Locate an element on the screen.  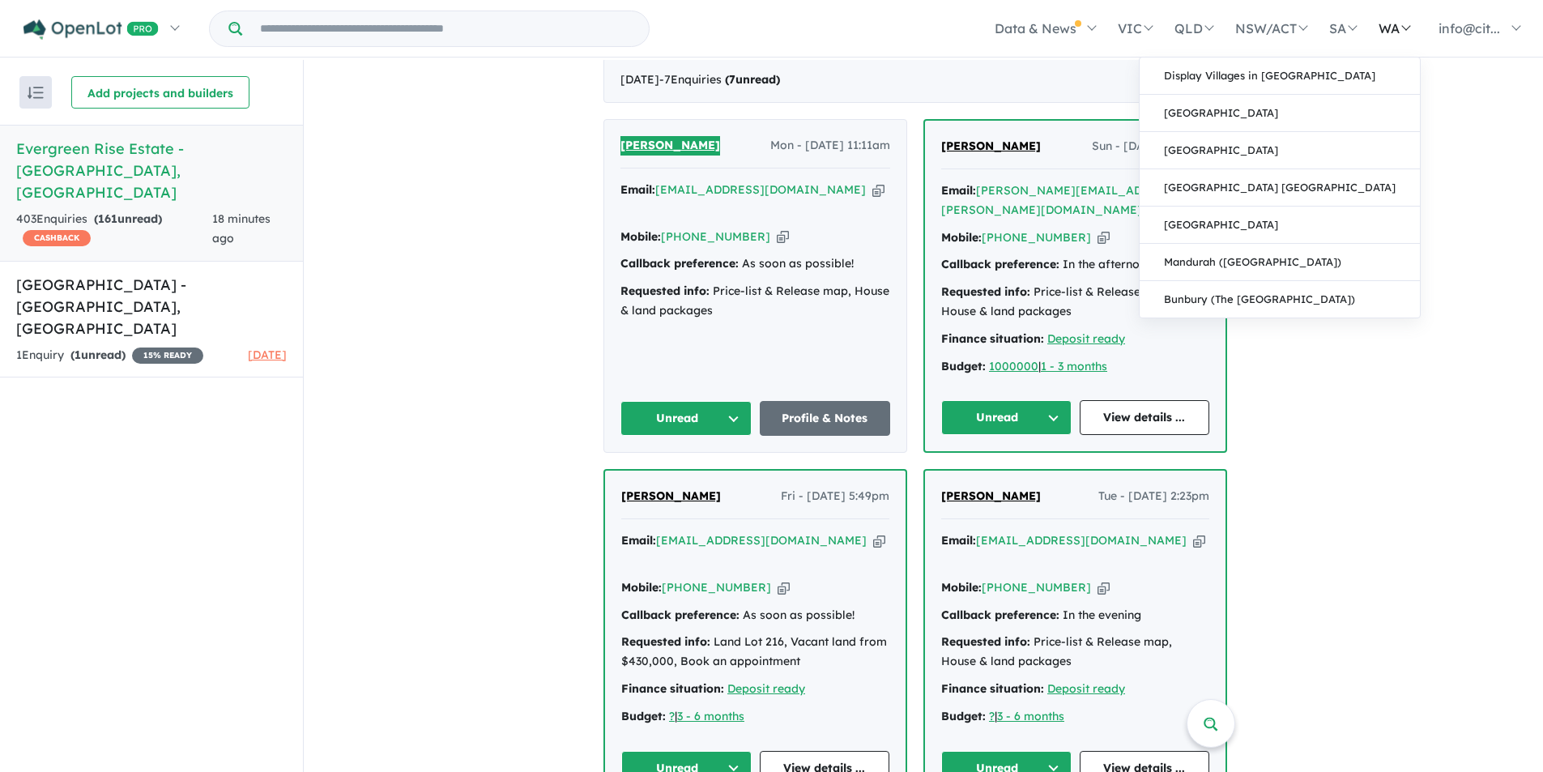
span: 161 is located at coordinates (108, 219).